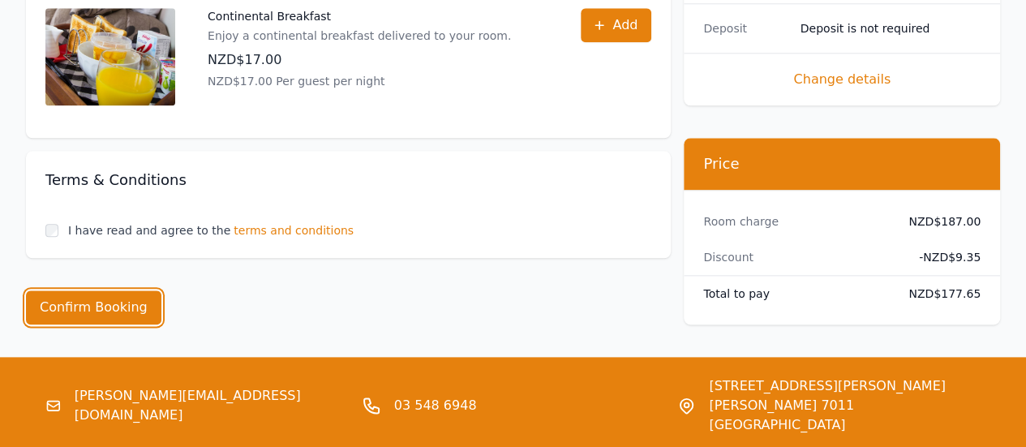  Describe the element at coordinates (359, 60) in the screenshot. I see `p: NZD$17.00` at that location.